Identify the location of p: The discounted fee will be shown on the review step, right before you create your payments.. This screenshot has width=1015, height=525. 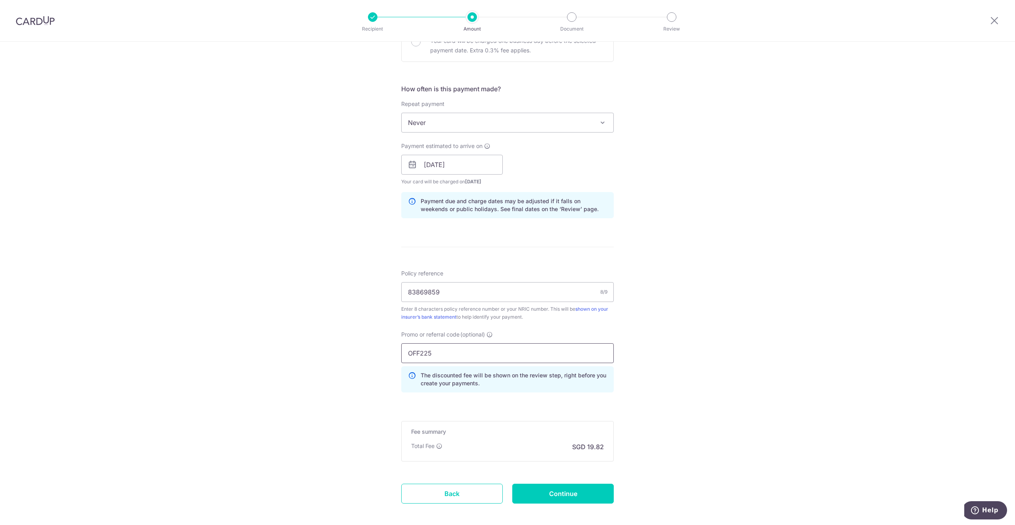
(514, 379).